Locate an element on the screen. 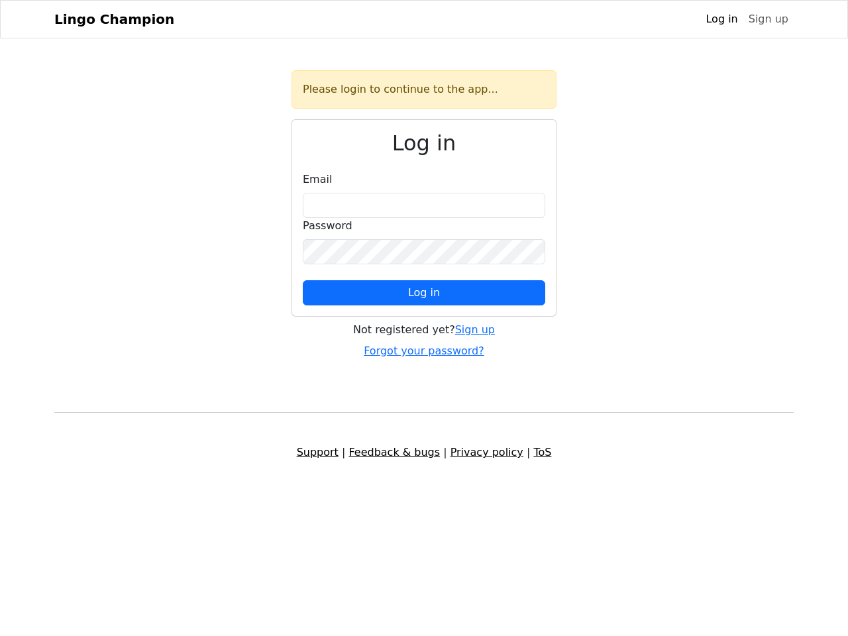  a: Log in is located at coordinates (721, 19).